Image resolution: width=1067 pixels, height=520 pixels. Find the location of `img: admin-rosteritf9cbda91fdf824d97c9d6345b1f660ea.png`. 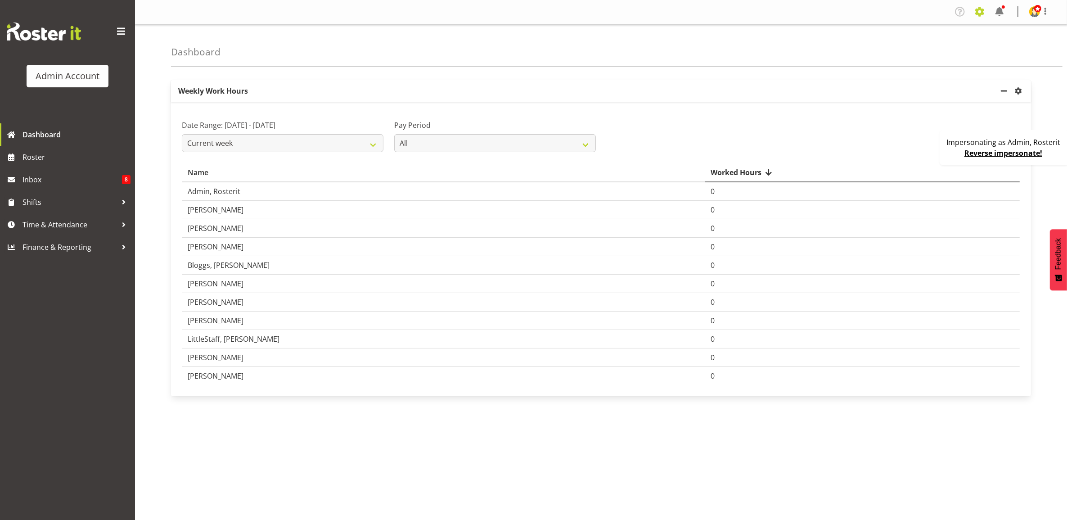

img: admin-rosteritf9cbda91fdf824d97c9d6345b1f660ea.png is located at coordinates (1034, 12).